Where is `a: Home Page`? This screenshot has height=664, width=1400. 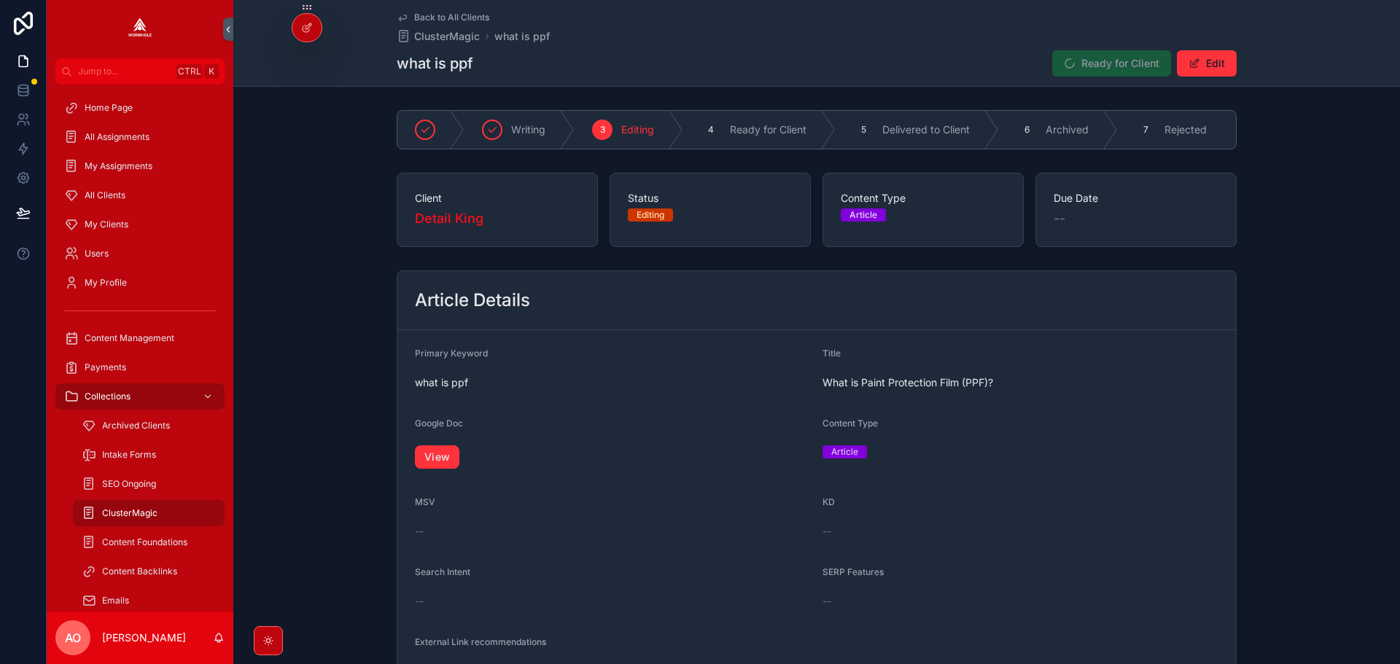 a: Home Page is located at coordinates (140, 108).